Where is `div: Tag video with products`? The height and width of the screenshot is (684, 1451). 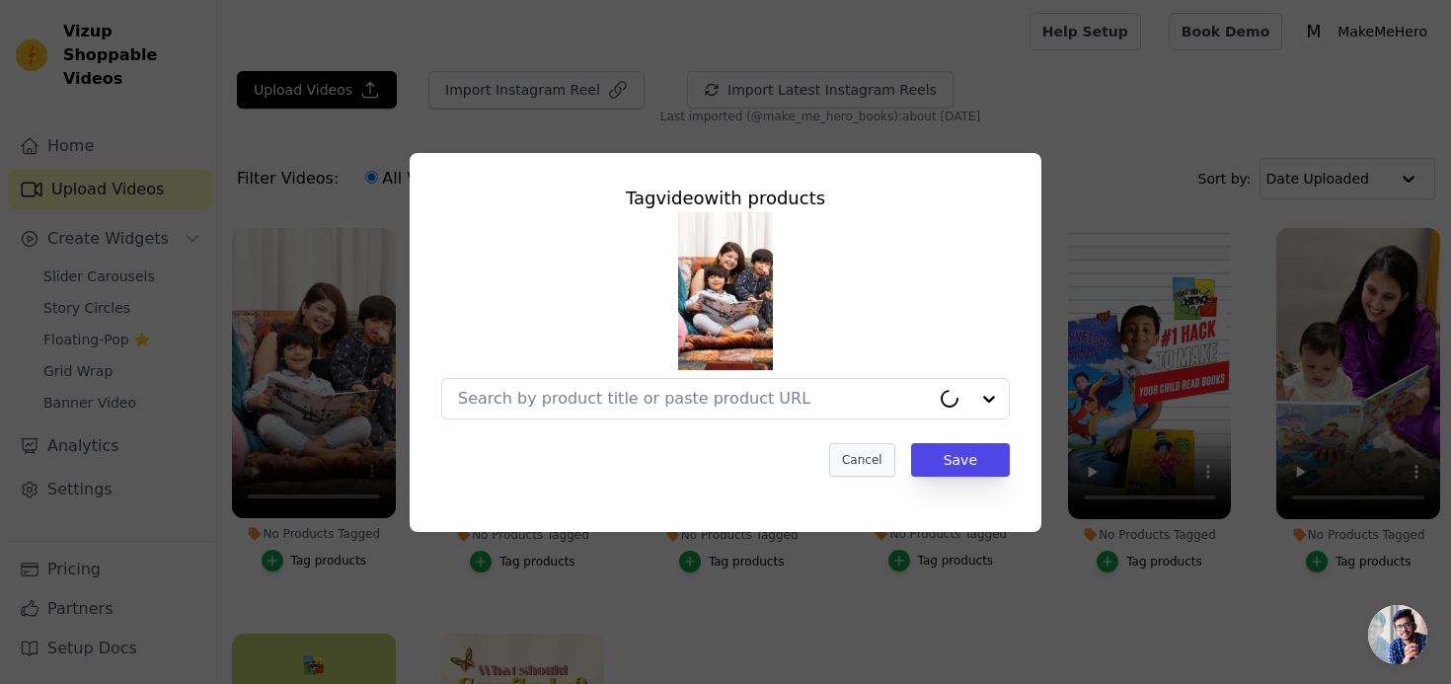 div: Tag video with products is located at coordinates (726, 198).